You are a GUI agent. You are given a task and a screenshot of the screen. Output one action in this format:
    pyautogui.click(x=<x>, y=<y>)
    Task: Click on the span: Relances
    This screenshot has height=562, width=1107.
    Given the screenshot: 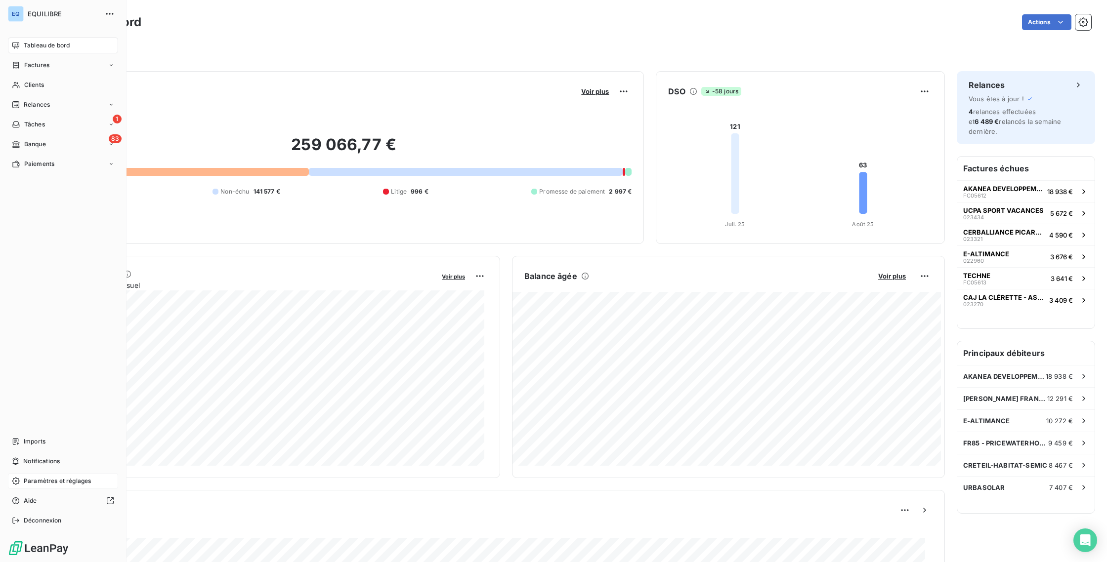 What is the action you would take?
    pyautogui.click(x=37, y=105)
    